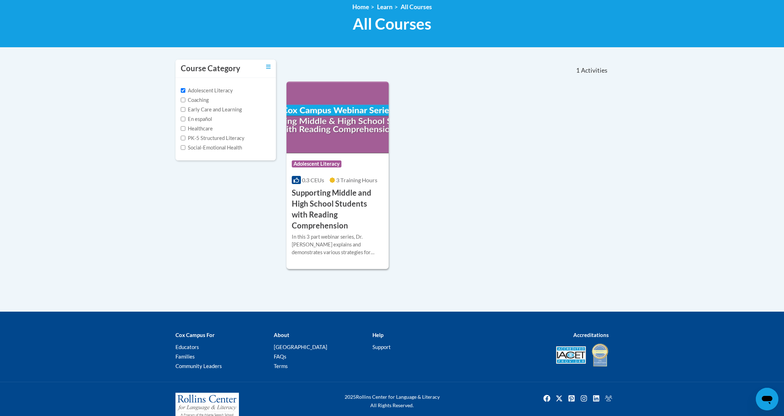 This screenshot has width=784, height=416. Describe the element at coordinates (313, 180) in the screenshot. I see `span: 0.3 CEUs` at that location.